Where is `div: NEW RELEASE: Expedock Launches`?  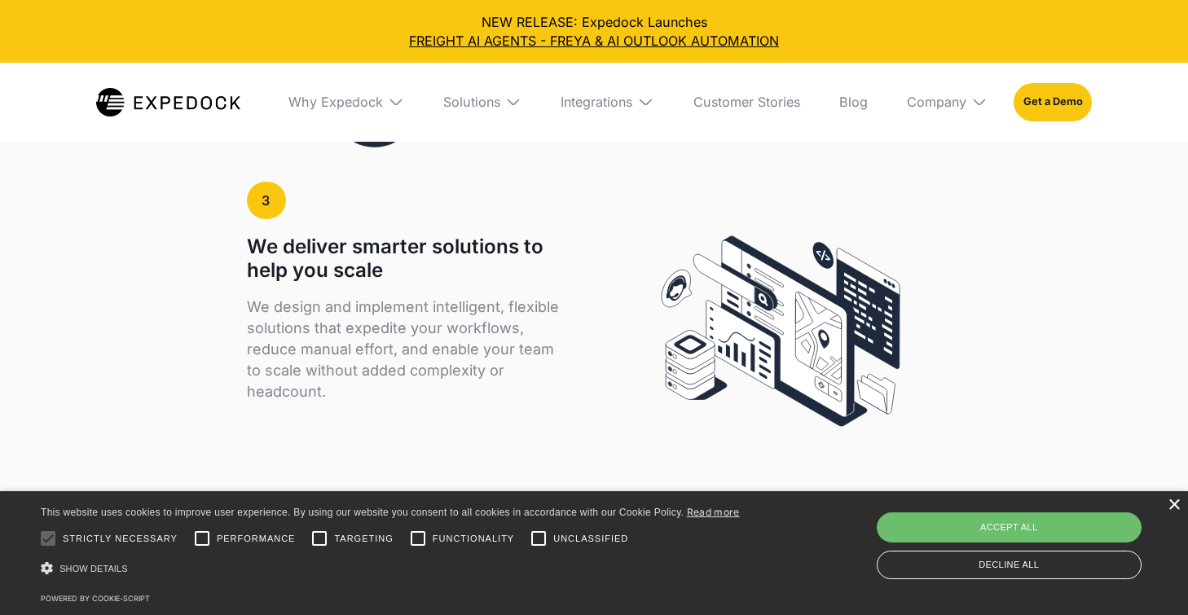 div: NEW RELEASE: Expedock Launches is located at coordinates (594, 31).